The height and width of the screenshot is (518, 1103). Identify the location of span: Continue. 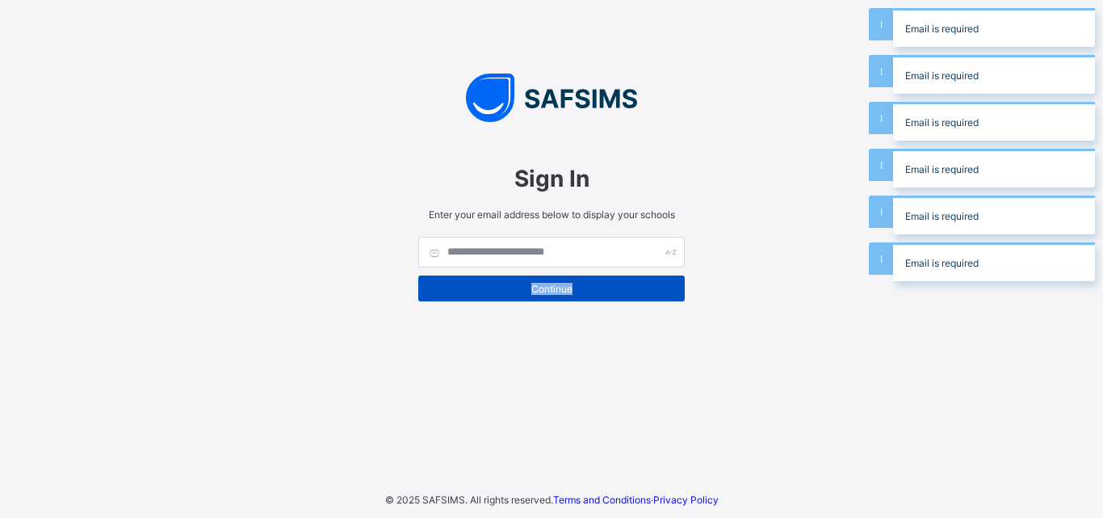
(552, 288).